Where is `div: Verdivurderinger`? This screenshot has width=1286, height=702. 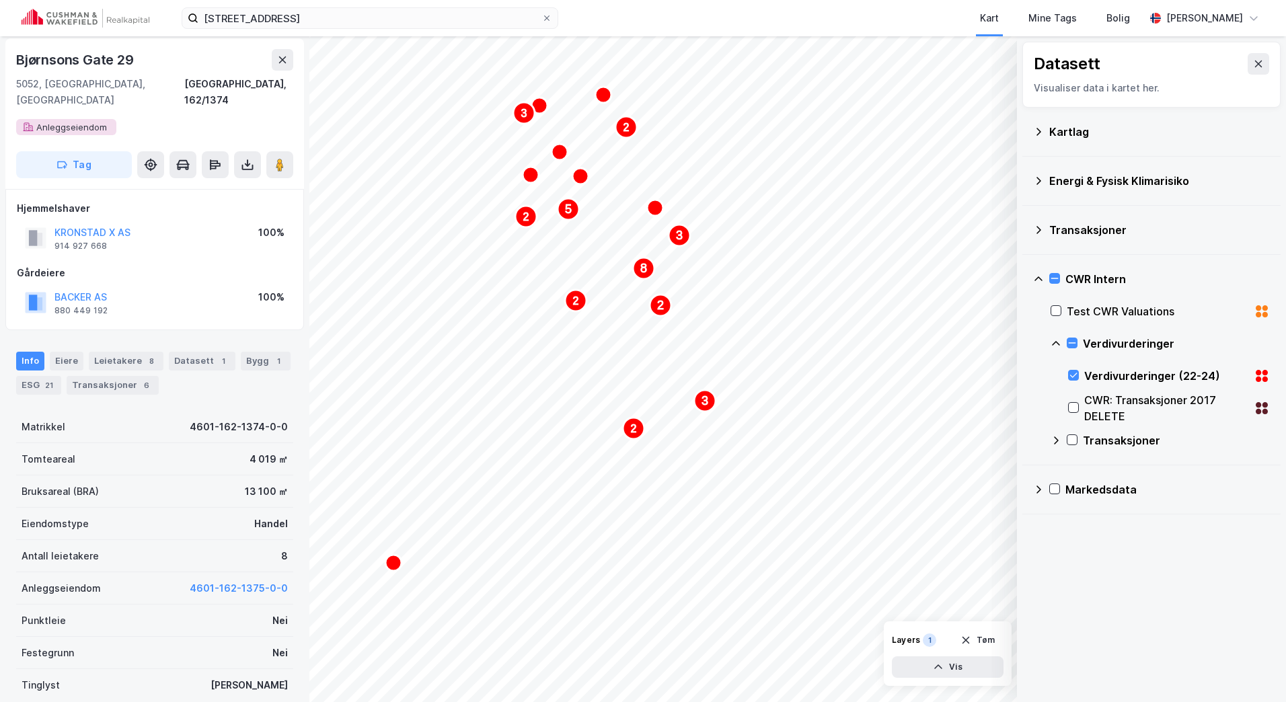 div: Verdivurderinger is located at coordinates (1176, 344).